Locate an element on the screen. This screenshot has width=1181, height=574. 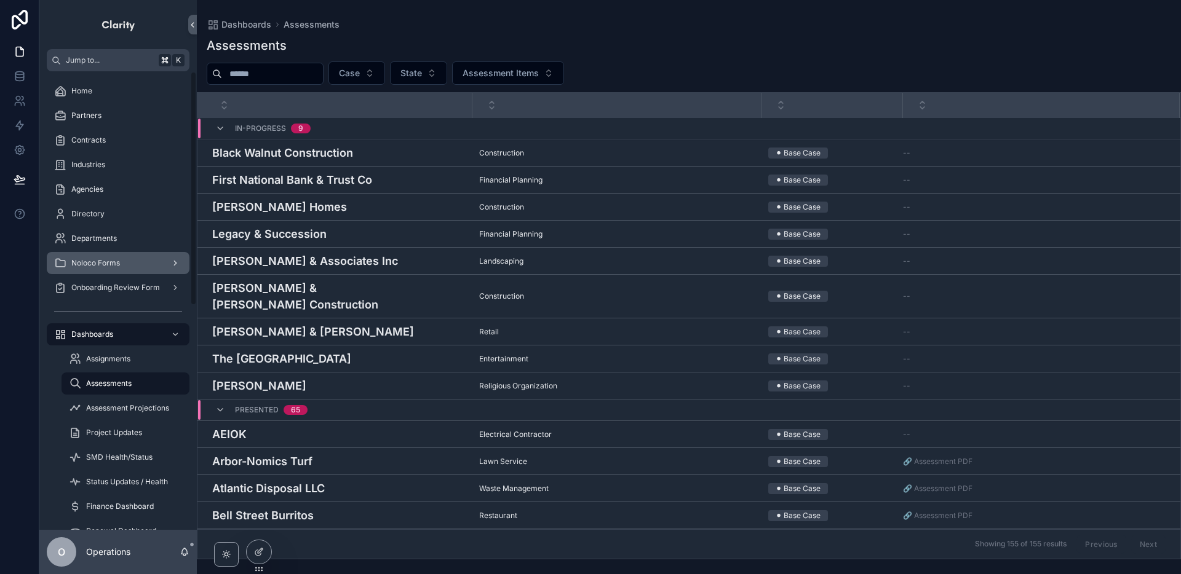
span: SMD Health/Status is located at coordinates (119, 458).